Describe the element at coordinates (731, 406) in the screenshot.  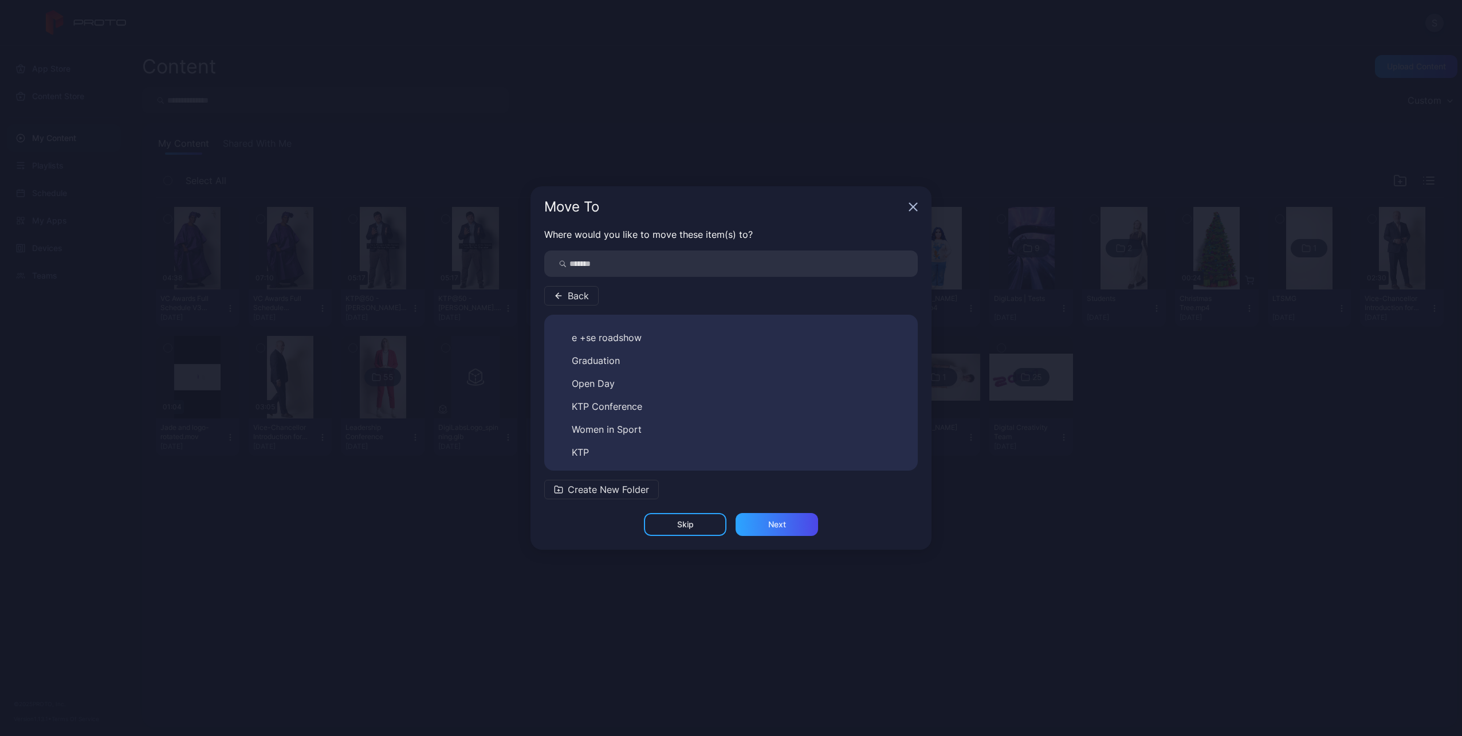
I see `button: KTP Conference` at that location.